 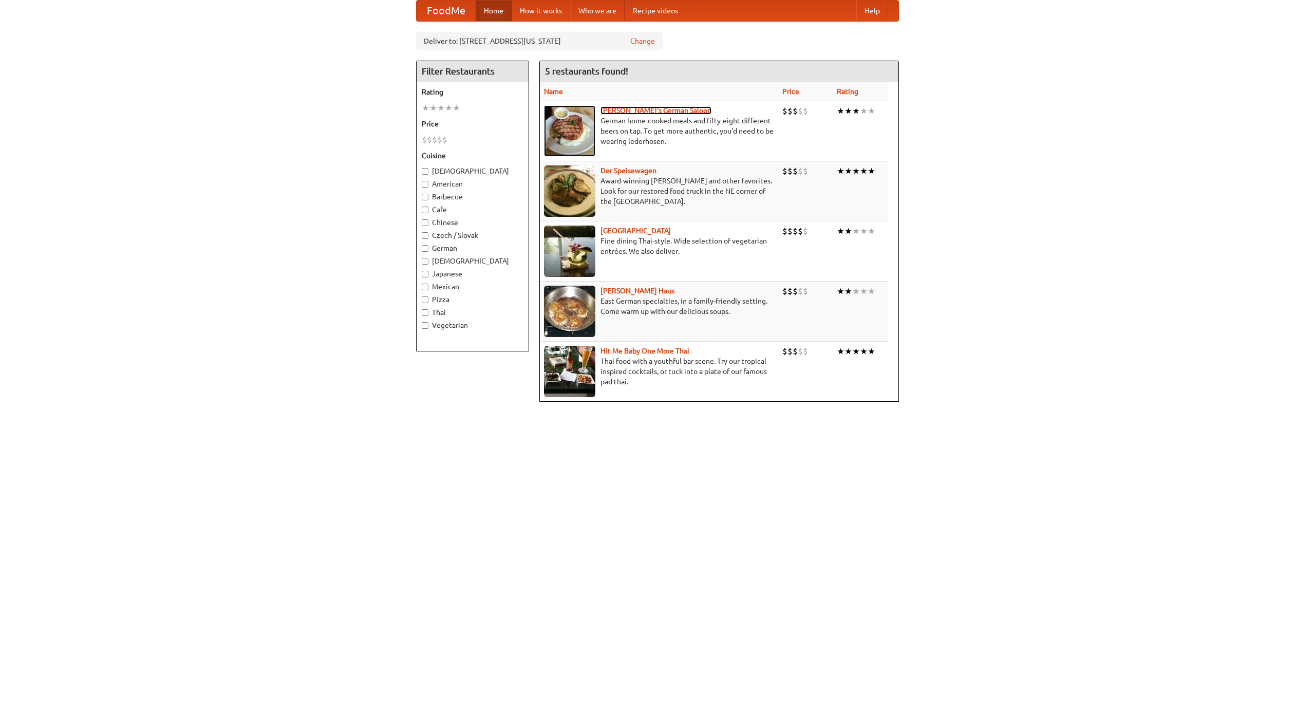 I want to click on label: Chinese, so click(x=473, y=222).